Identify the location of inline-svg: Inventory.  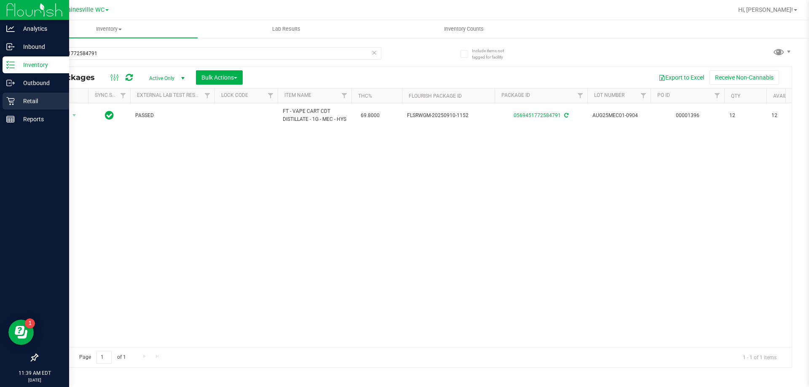
(11, 65).